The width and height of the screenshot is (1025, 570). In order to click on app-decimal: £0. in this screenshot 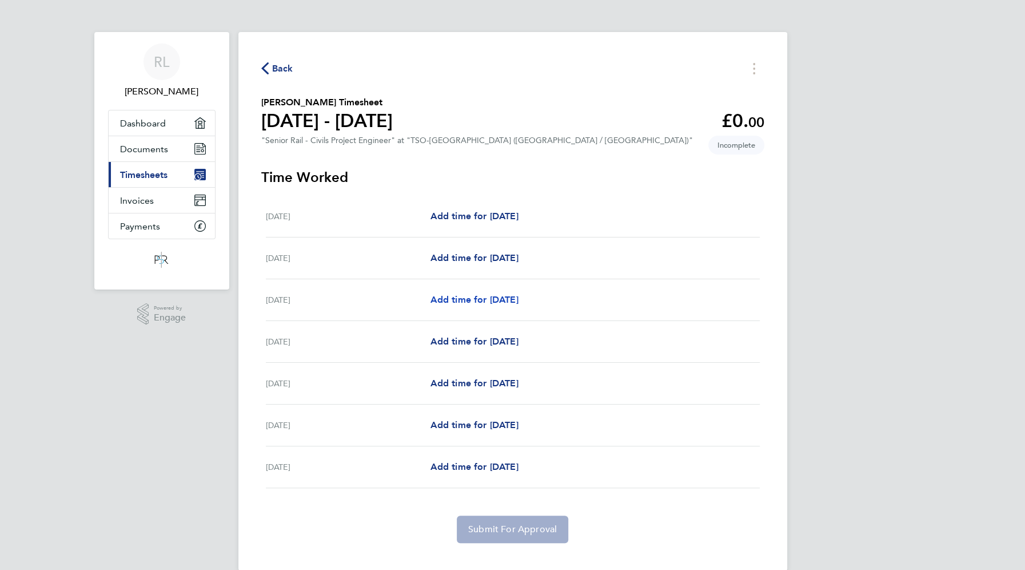, I will do `click(743, 121)`.